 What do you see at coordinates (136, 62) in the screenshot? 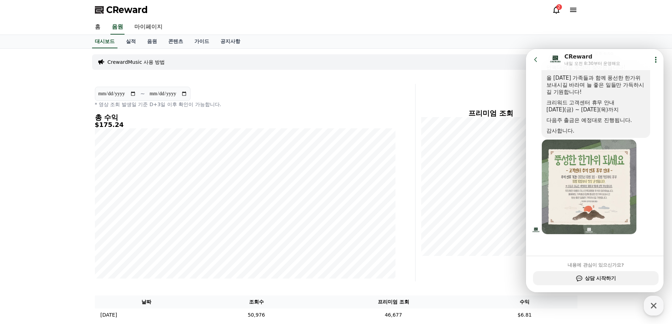
I see `a: CrewardMusic 사용 방법` at bounding box center [136, 62].